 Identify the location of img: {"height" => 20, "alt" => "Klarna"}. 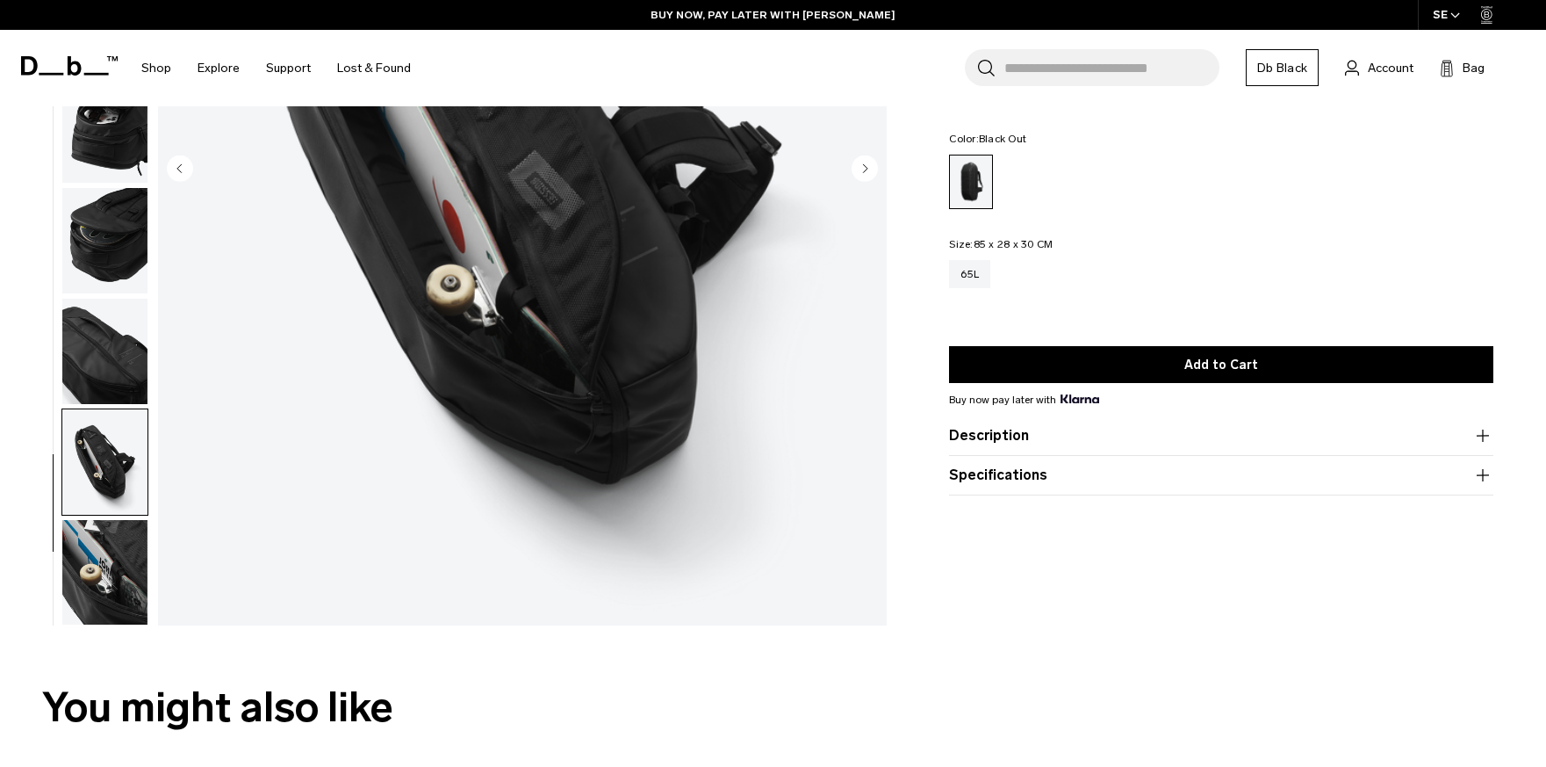
(1079, 399).